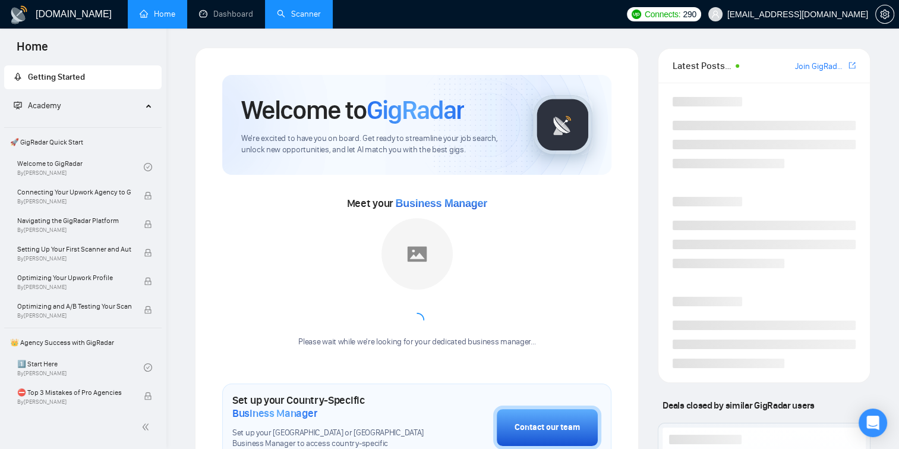  I want to click on span: We're excited to have you on board. Get ready to streamline your job search, unlock new opportuni..., so click(377, 144).